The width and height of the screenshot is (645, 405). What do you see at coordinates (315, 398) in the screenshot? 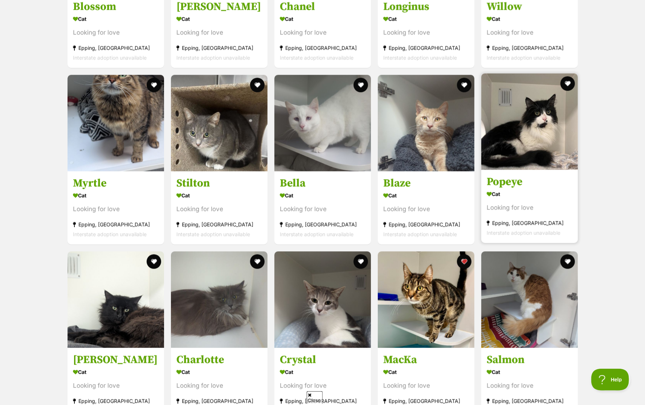
I see `span: Close` at bounding box center [315, 398].